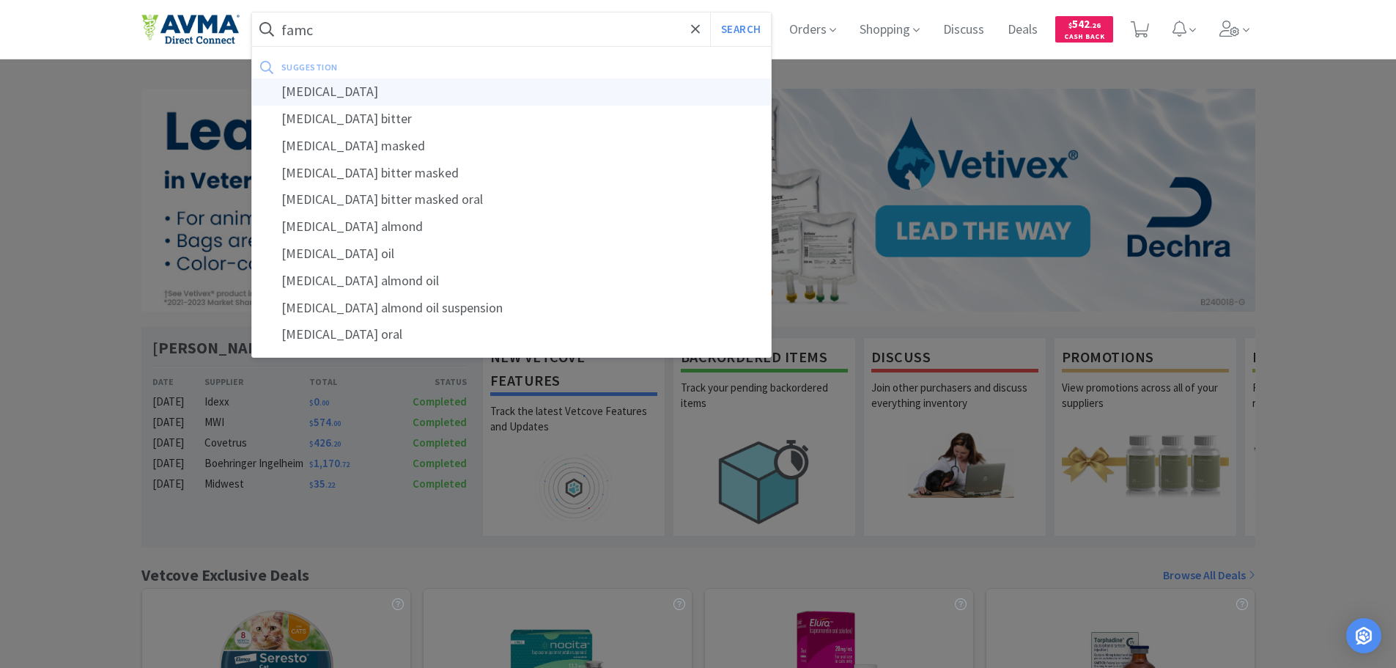 This screenshot has width=1396, height=668. What do you see at coordinates (1084, 29) in the screenshot?
I see `a: $542.26Cash Back` at bounding box center [1084, 29].